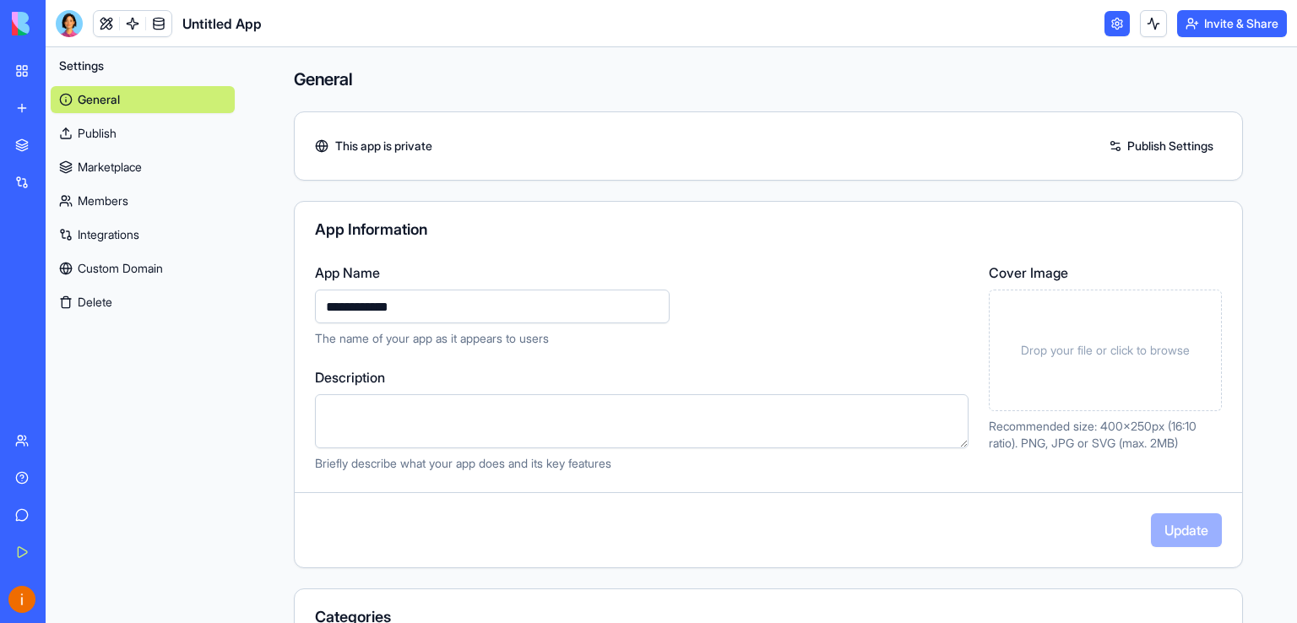 Image resolution: width=1297 pixels, height=623 pixels. Describe the element at coordinates (768, 79) in the screenshot. I see `h4: General` at that location.